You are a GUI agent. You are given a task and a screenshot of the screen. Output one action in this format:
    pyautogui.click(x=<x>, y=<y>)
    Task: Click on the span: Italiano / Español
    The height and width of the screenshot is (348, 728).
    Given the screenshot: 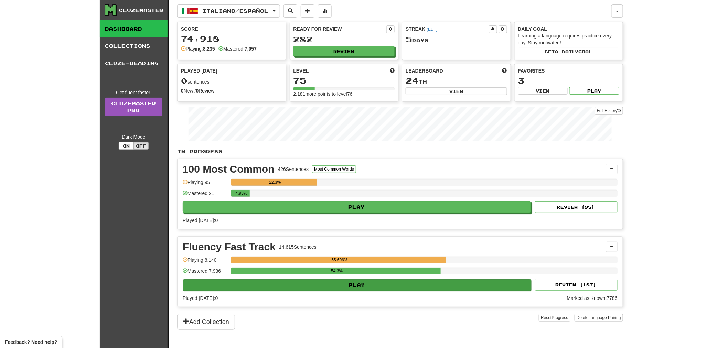 What is the action you would take?
    pyautogui.click(x=236, y=11)
    